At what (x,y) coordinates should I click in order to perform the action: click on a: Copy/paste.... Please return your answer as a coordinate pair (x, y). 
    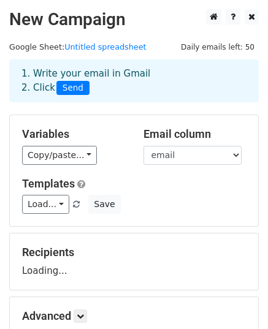
    Looking at the image, I should click on (60, 155).